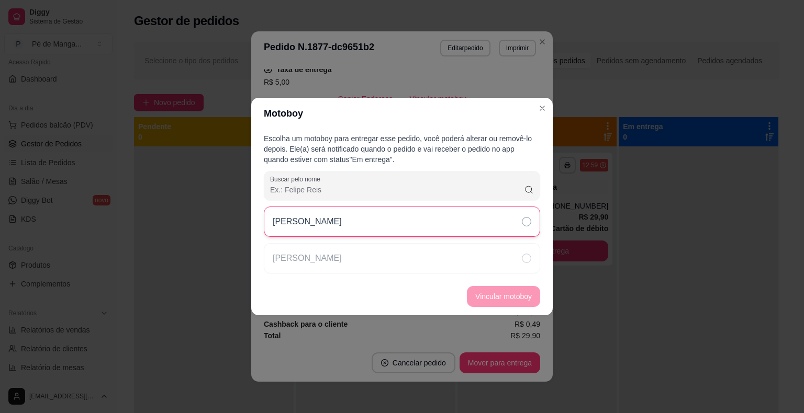  I want to click on input: Buscar pelo nome, so click(397, 190).